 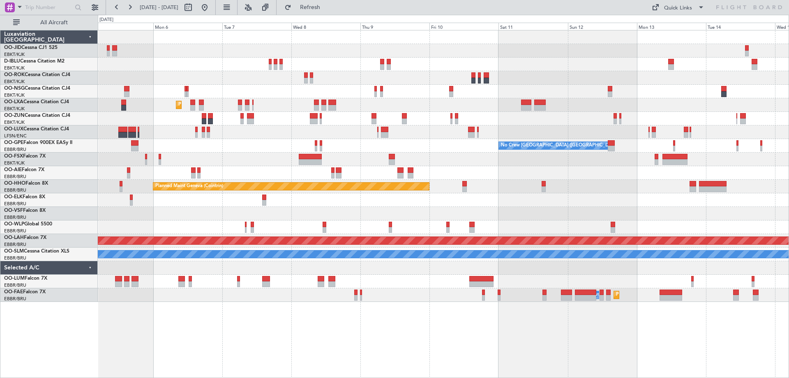 I want to click on a: OO-VSFFalcon 8X, so click(x=25, y=210).